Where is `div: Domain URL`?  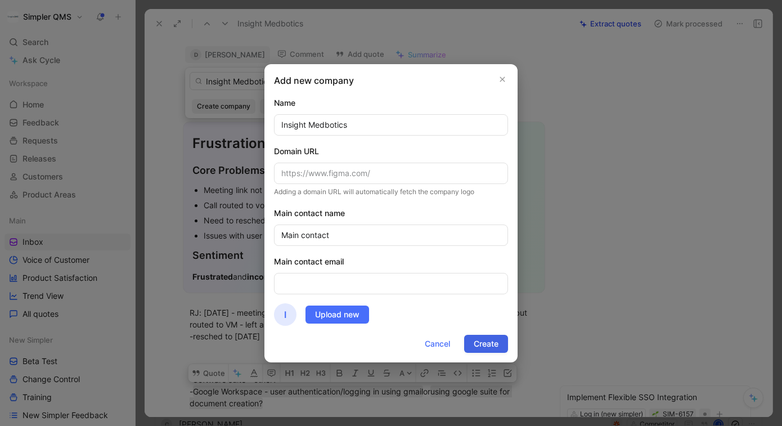
div: Domain URL is located at coordinates (391, 151).